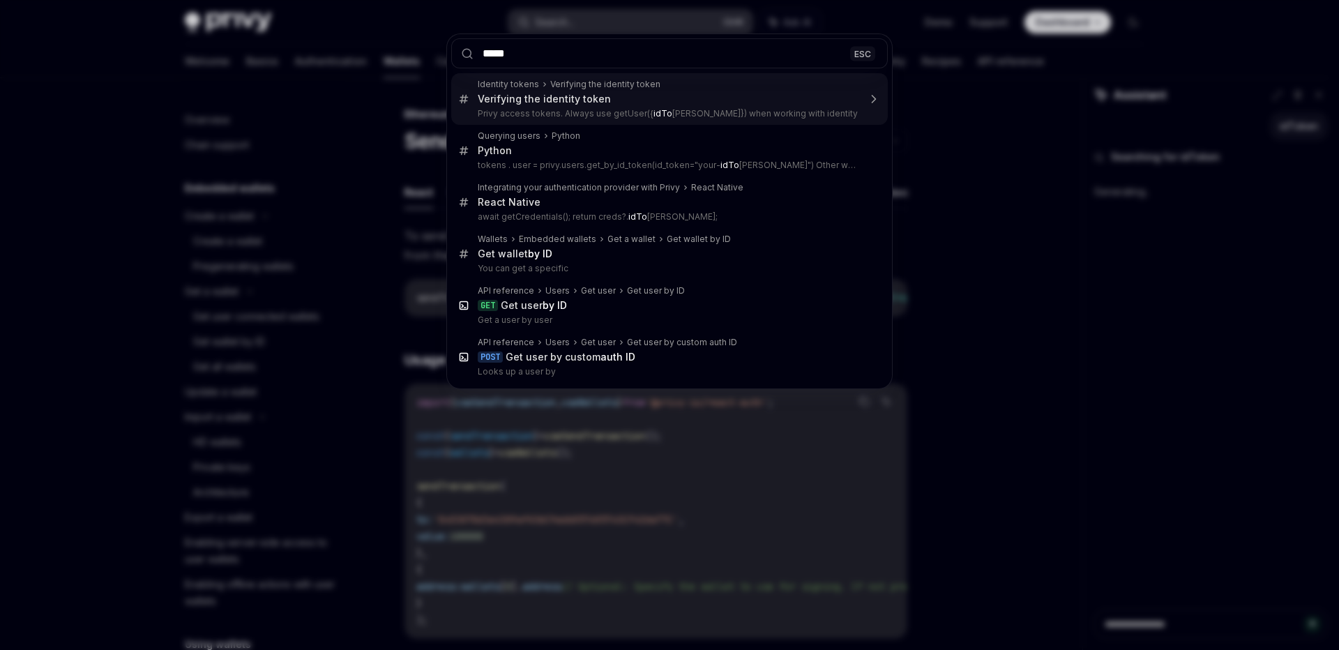 This screenshot has height=650, width=1339. I want to click on div: Identity tokens, so click(509, 84).